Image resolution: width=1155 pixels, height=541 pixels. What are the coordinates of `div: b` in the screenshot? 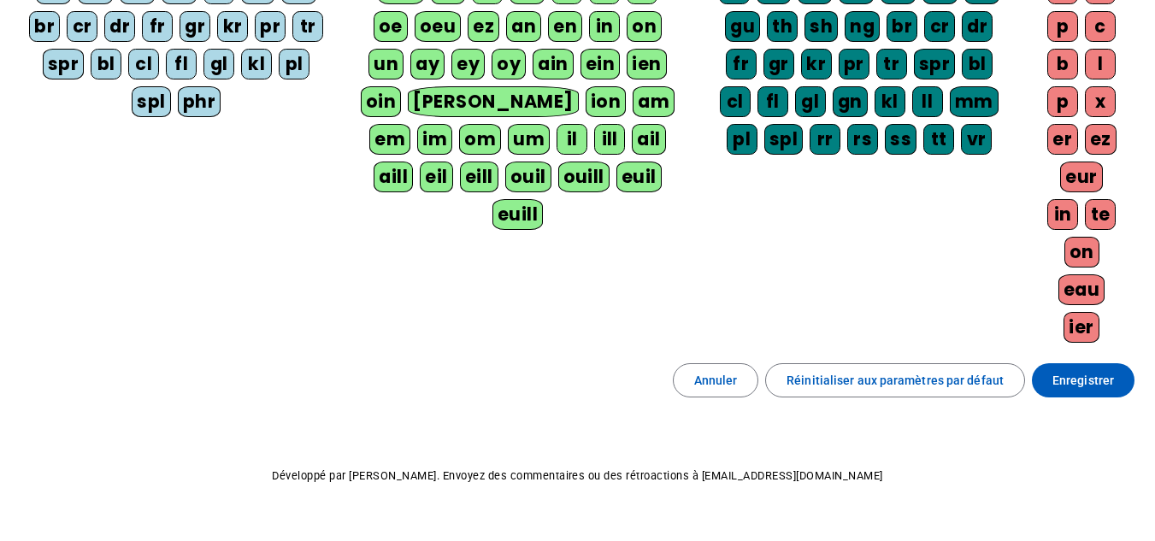 It's located at (1063, 64).